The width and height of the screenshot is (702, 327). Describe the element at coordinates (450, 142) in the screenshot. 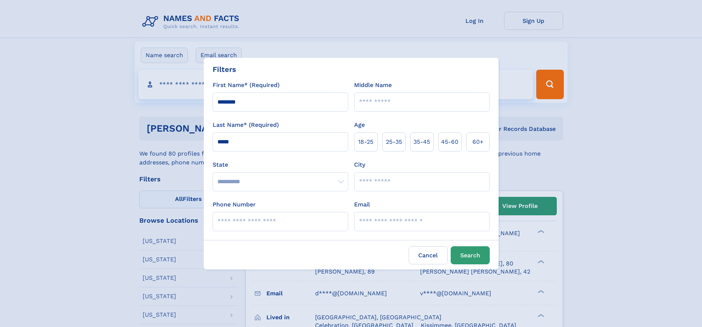

I see `span: 45‑60` at that location.